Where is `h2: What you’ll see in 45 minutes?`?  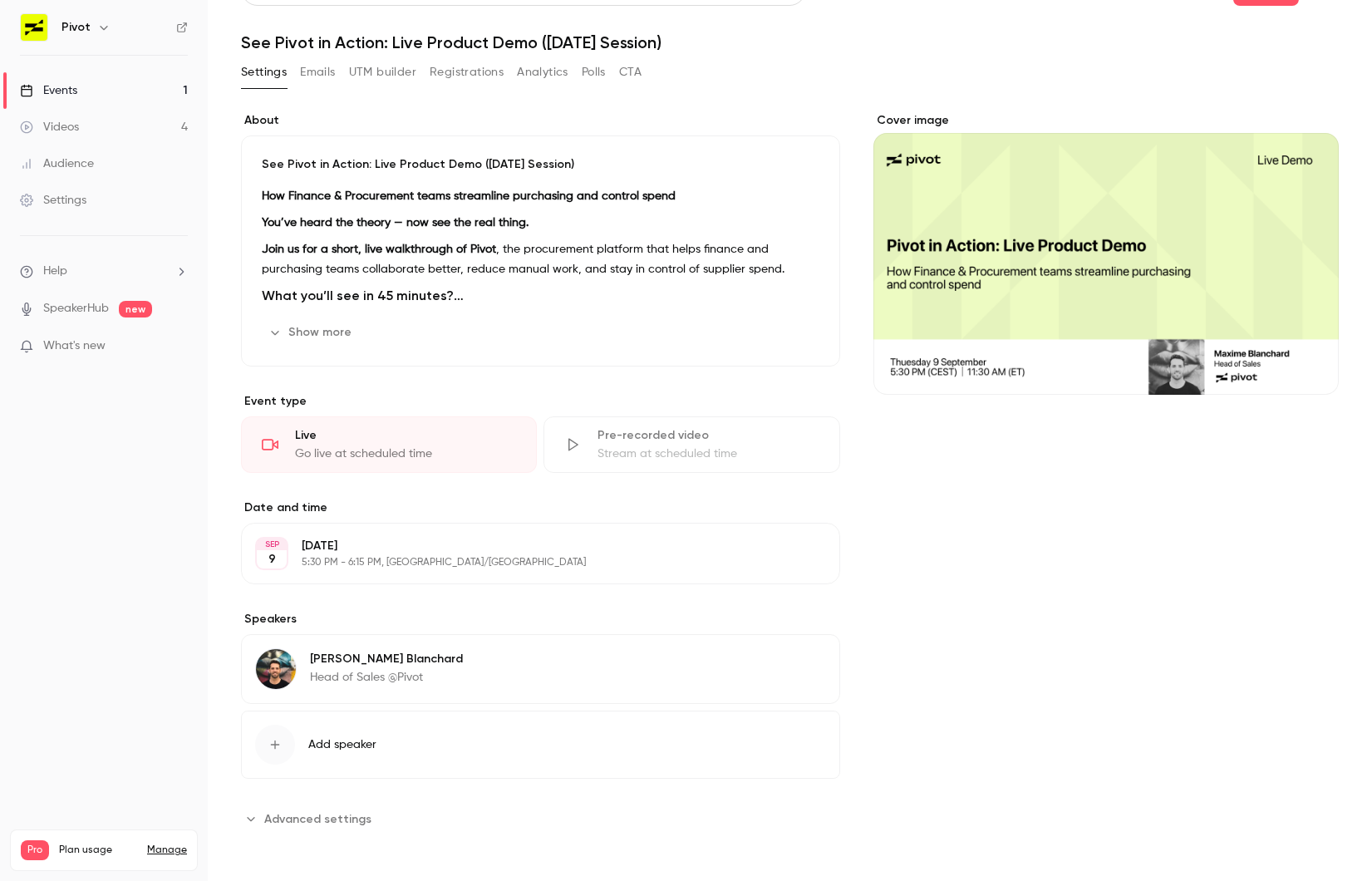 h2: What you’ll see in 45 minutes? is located at coordinates (541, 296).